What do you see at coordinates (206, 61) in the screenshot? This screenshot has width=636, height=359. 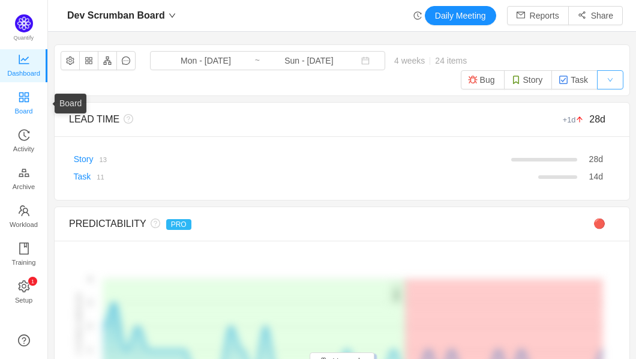 I see `input: Start date` at bounding box center [206, 61].